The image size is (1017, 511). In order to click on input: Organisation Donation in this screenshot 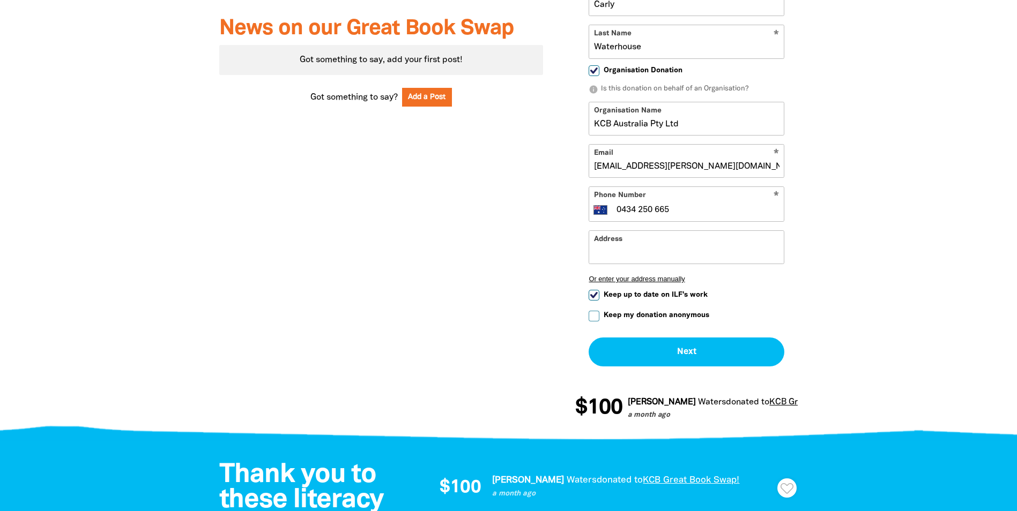, I will do `click(594, 71)`.